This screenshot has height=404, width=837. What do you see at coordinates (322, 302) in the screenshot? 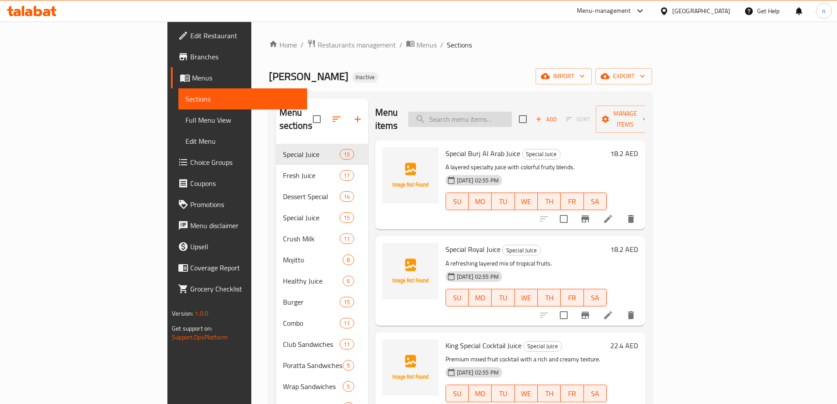
I see `div: Burger15` at bounding box center [322, 302].